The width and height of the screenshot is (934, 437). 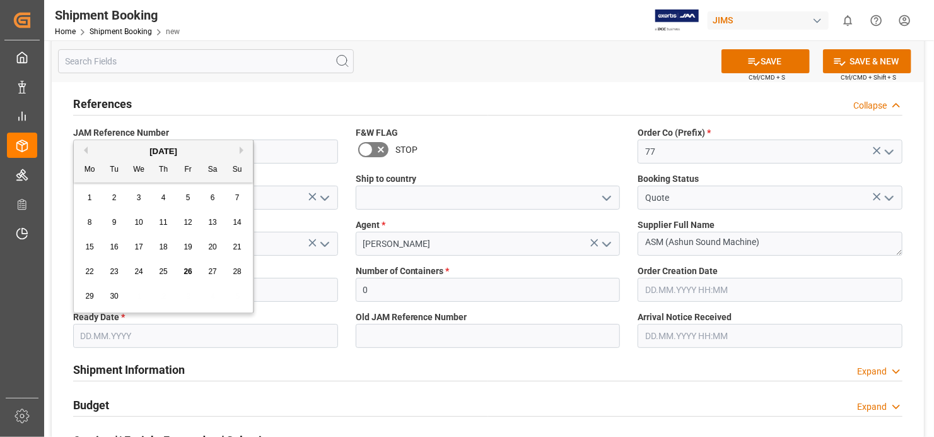 What do you see at coordinates (870, 105) in the screenshot?
I see `div: Collapse` at bounding box center [870, 105].